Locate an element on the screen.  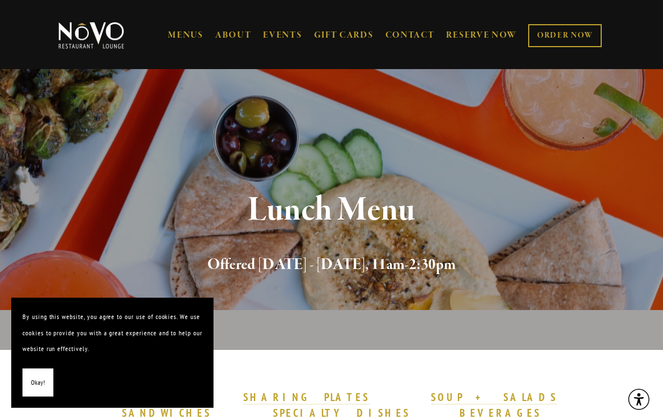
a: RESERVE NOW is located at coordinates (481, 35).